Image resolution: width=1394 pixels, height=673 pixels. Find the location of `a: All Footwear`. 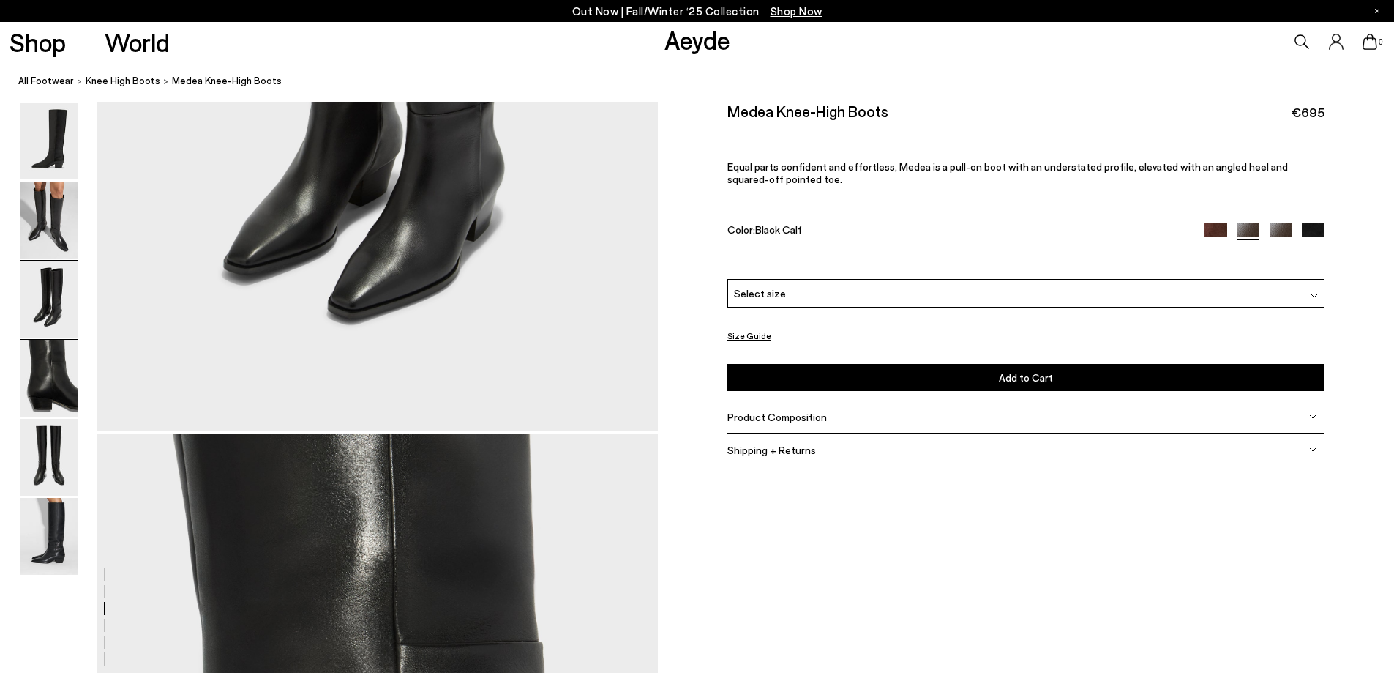

a: All Footwear is located at coordinates (46, 81).